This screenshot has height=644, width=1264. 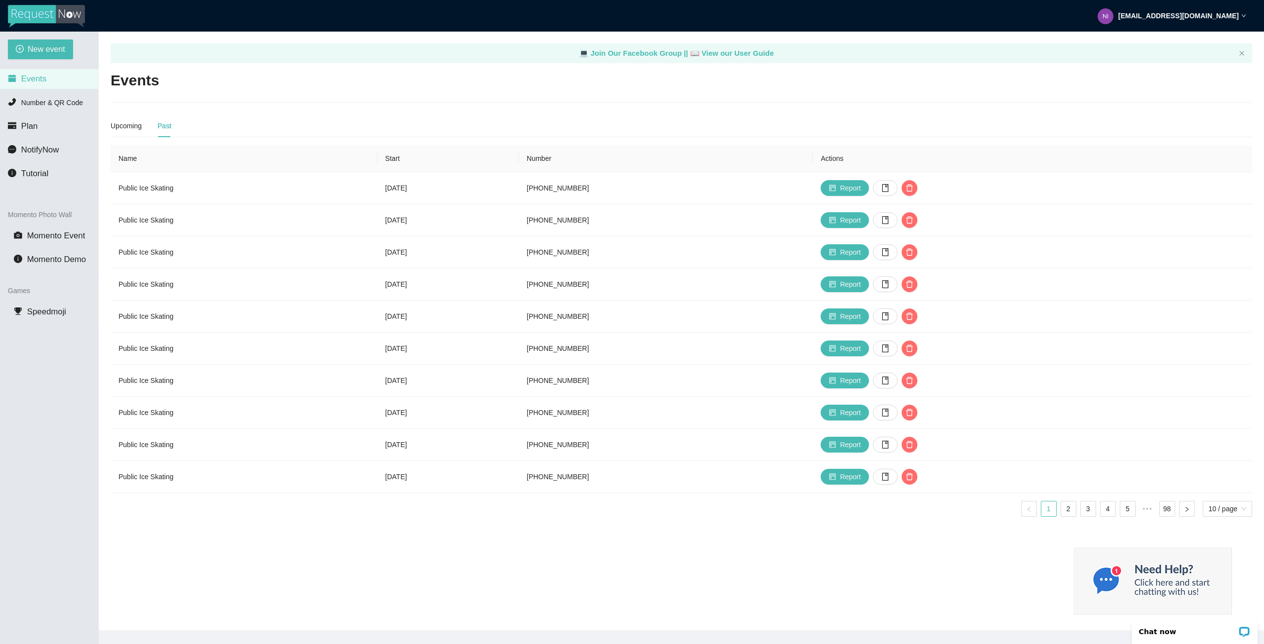 What do you see at coordinates (448, 159) in the screenshot?
I see `th: Start` at bounding box center [448, 159].